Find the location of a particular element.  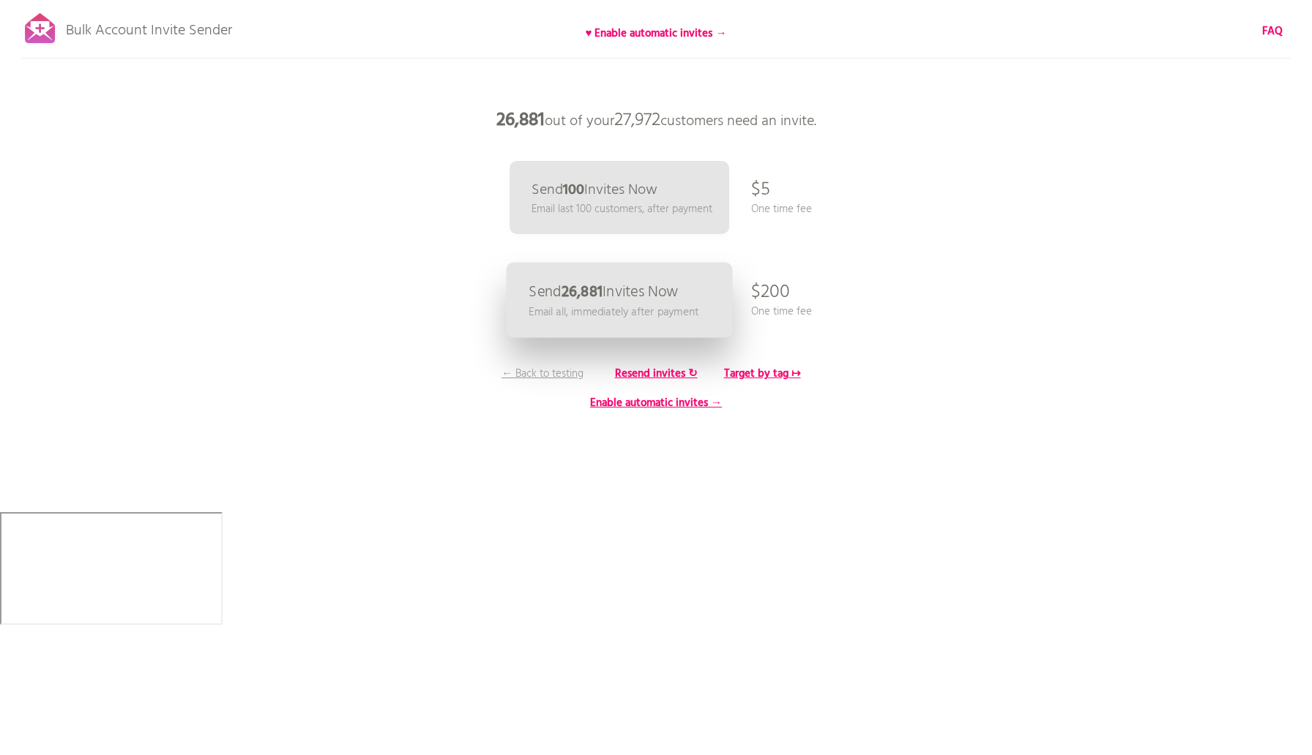

p: Bulk Account Invite Sender is located at coordinates (149, 27).